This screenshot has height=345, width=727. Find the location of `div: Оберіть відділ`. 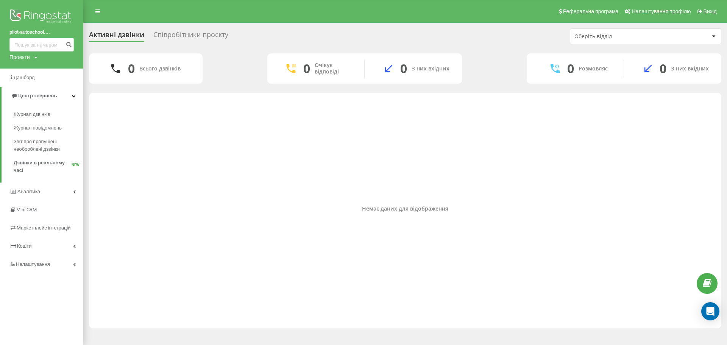

div: Оберіть відділ is located at coordinates (620, 36).